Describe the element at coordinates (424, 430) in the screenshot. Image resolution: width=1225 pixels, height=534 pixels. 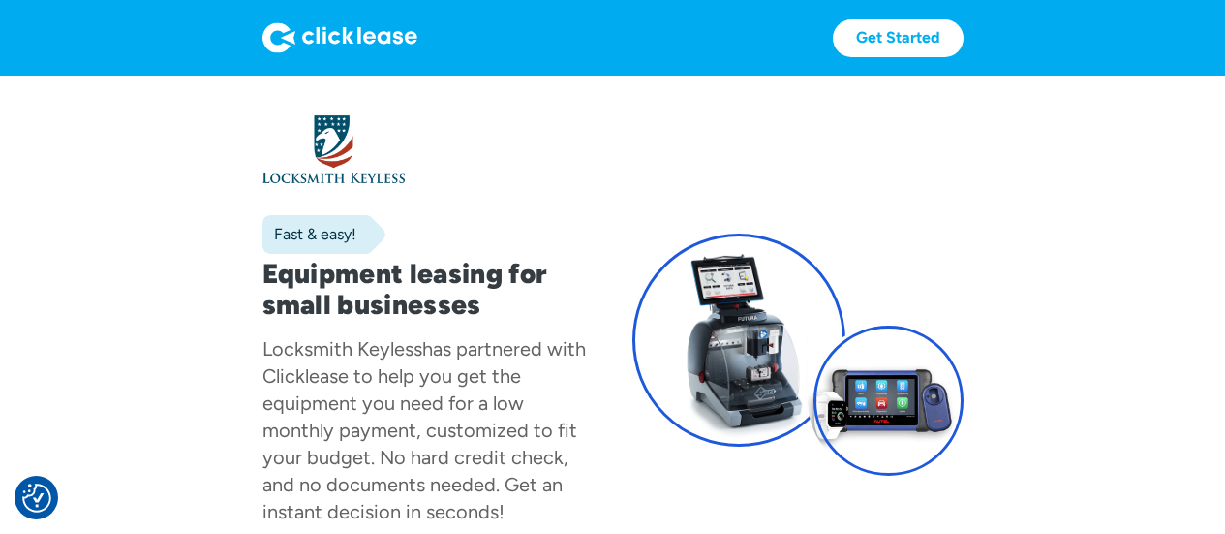
I see `div: has partnered with Clicklease to help you get the equipment you need for a low monthly payment, c...` at that location.